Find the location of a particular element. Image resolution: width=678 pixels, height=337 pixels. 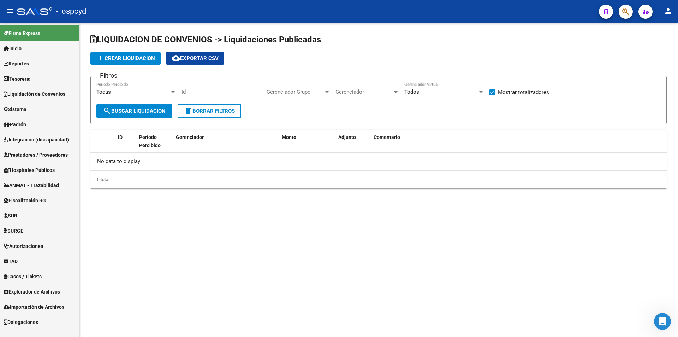

span: Sistema is located at coordinates (15, 109).